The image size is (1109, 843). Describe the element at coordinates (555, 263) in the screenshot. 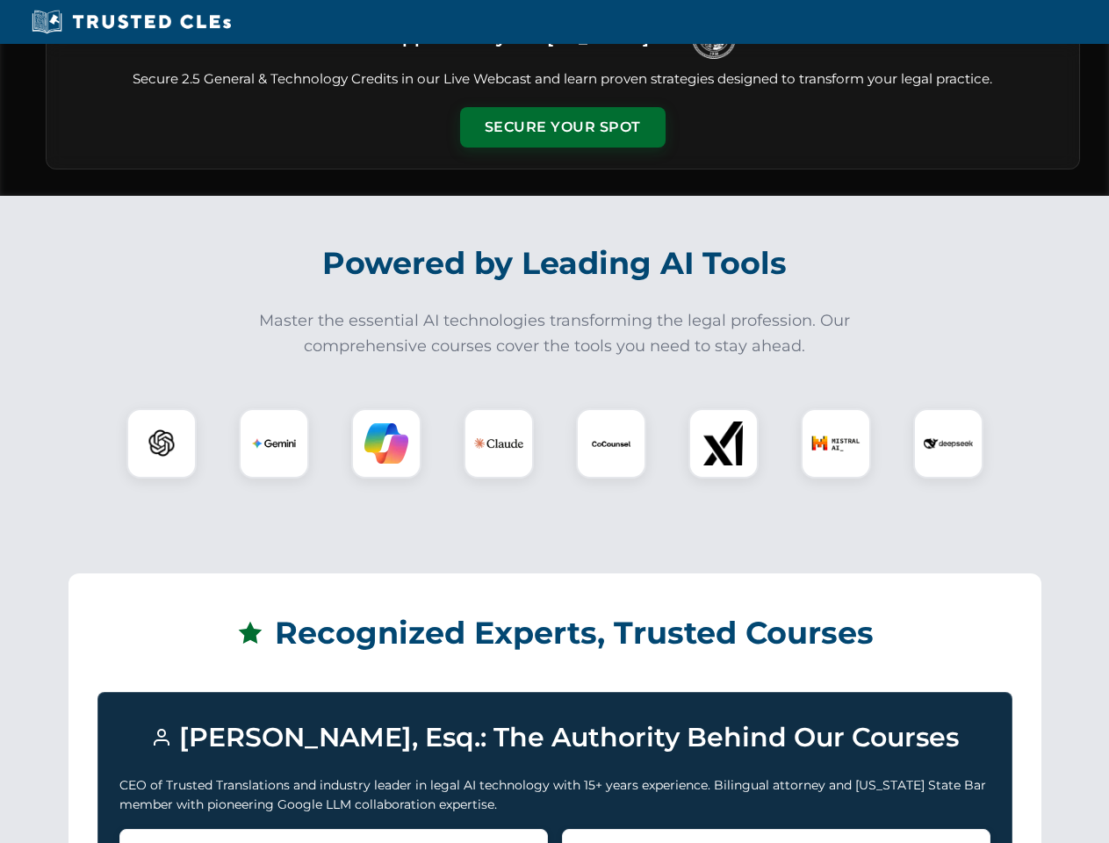

I see `h2: Powered by Leading AI Tools` at that location.